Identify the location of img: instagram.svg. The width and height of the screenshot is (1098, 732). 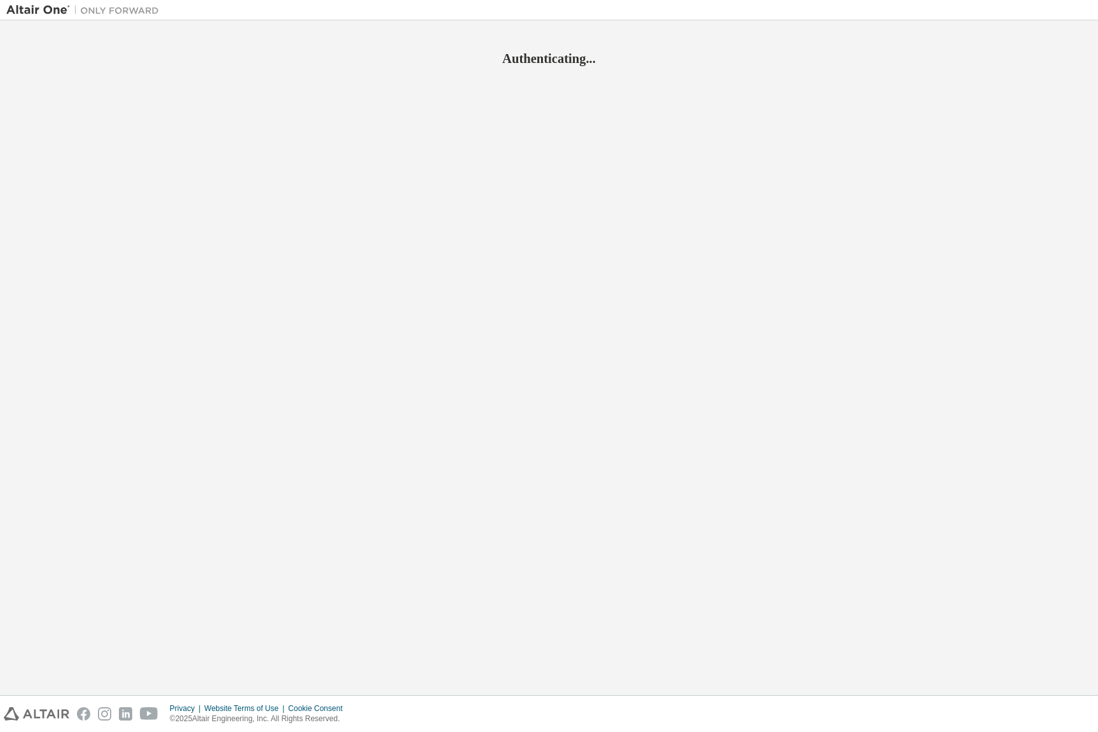
(104, 714).